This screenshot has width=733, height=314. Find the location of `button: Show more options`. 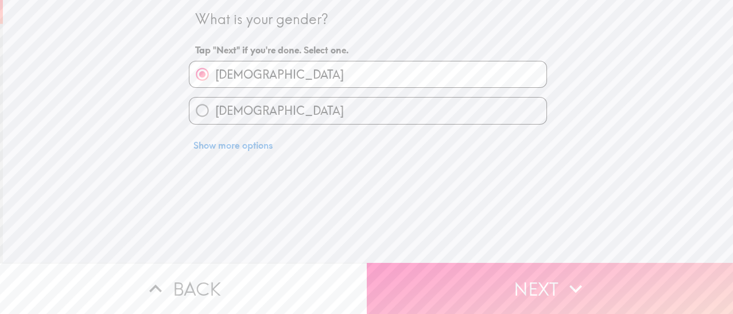

button: Show more options is located at coordinates (233, 145).